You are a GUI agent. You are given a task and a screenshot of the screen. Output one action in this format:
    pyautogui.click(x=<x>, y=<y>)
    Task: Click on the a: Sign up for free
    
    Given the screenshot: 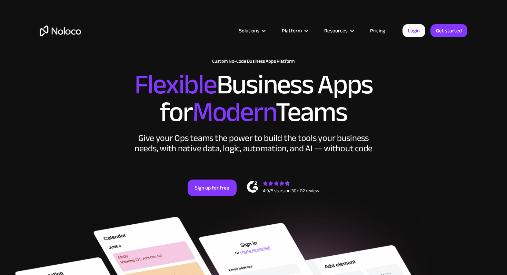 What is the action you would take?
    pyautogui.click(x=212, y=188)
    